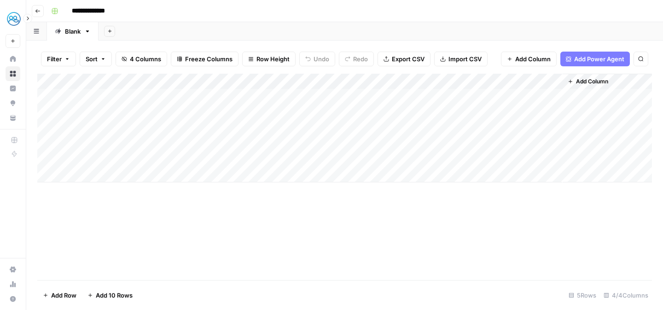 This screenshot has width=663, height=310. I want to click on a: Insights, so click(13, 88).